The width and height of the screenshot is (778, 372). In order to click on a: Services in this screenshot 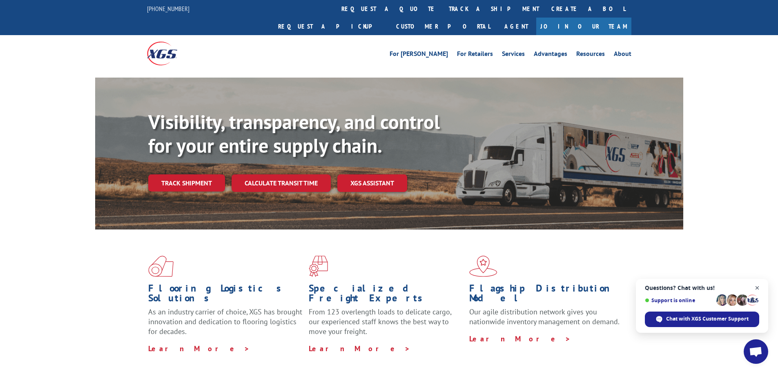, I will do `click(514, 55)`.